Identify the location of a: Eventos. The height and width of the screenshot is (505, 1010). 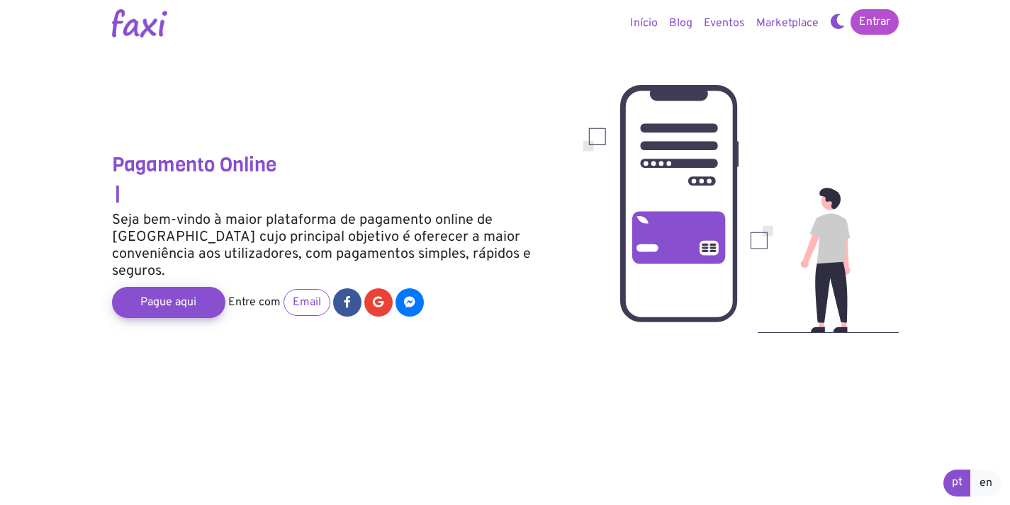
(724, 23).